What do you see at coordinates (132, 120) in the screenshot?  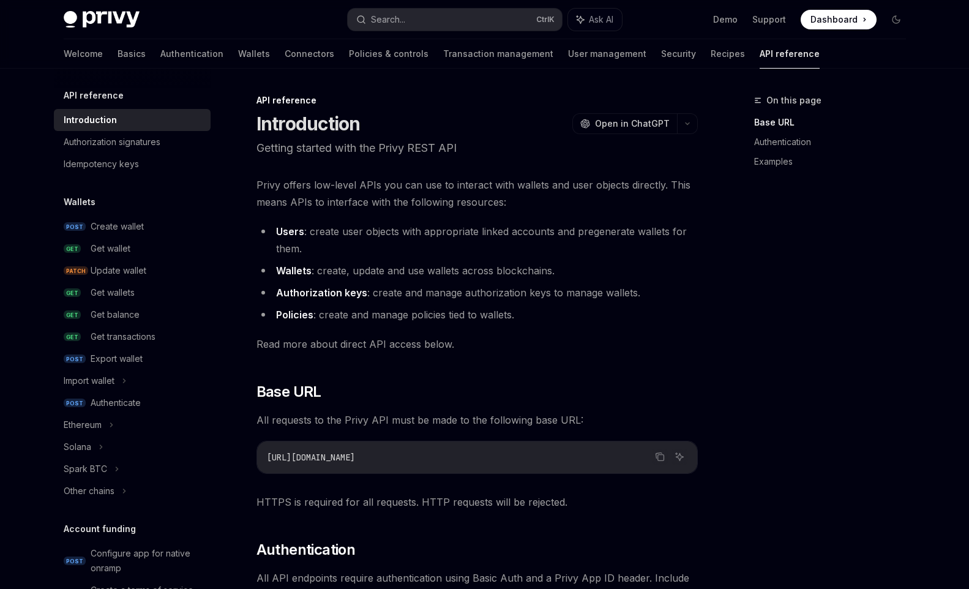 I see `a: Introduction` at bounding box center [132, 120].